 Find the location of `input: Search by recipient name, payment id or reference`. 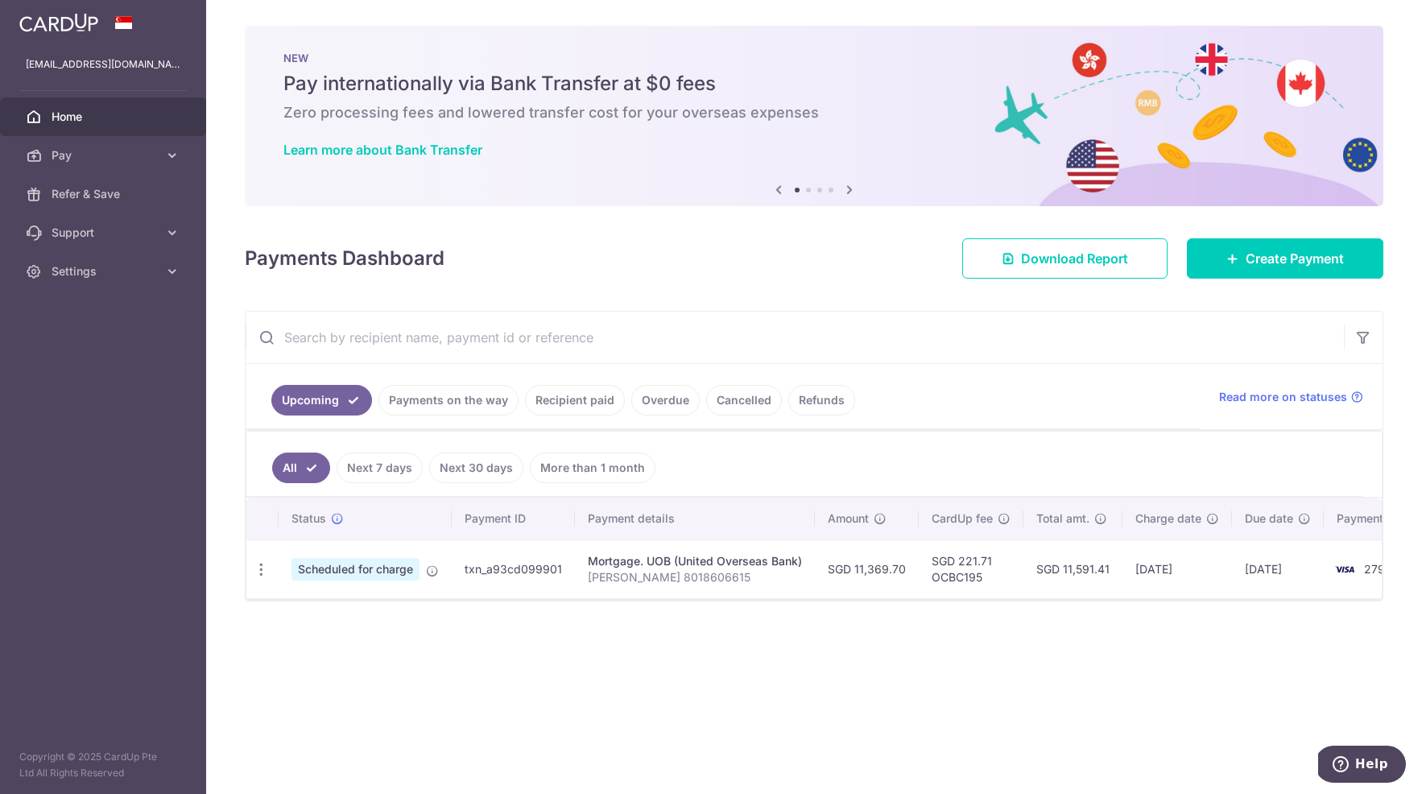

input: Search by recipient name, payment id or reference is located at coordinates (794, 337).